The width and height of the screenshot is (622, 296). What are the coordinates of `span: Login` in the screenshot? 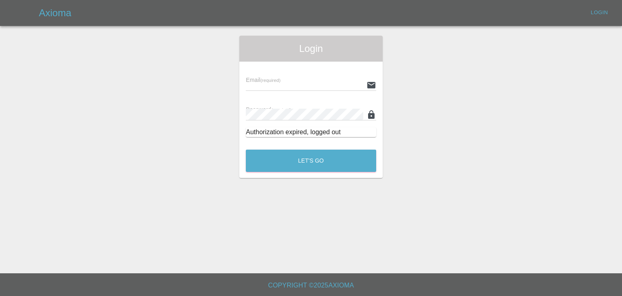 It's located at (311, 49).